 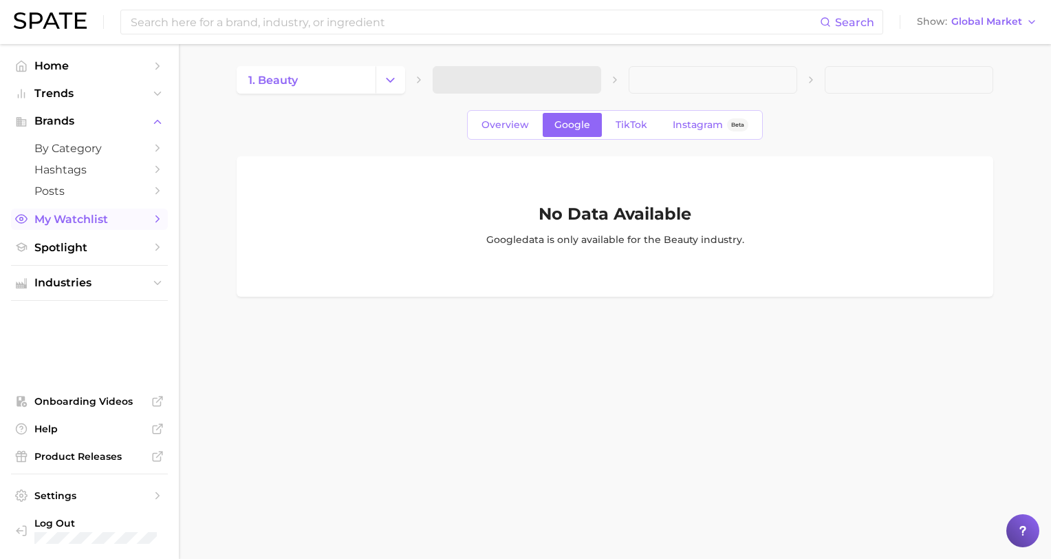 I want to click on a: Google, so click(x=572, y=125).